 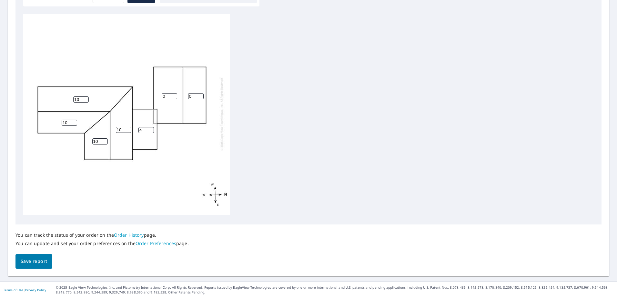 I want to click on a: Order Preferences, so click(x=156, y=243).